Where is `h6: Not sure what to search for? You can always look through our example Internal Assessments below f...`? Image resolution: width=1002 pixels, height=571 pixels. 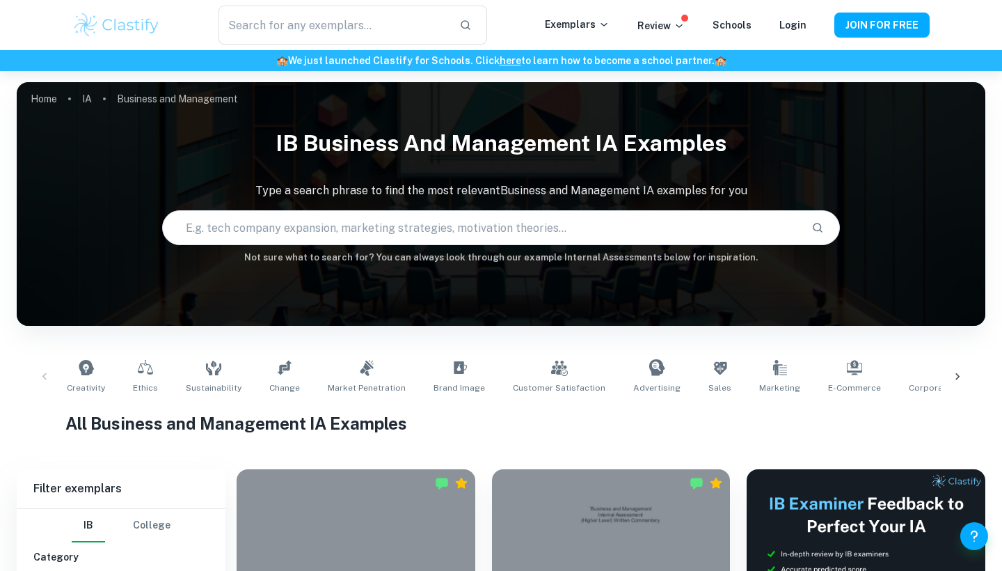 h6: Not sure what to search for? You can always look through our example Internal Assessments below f... is located at coordinates (501, 257).